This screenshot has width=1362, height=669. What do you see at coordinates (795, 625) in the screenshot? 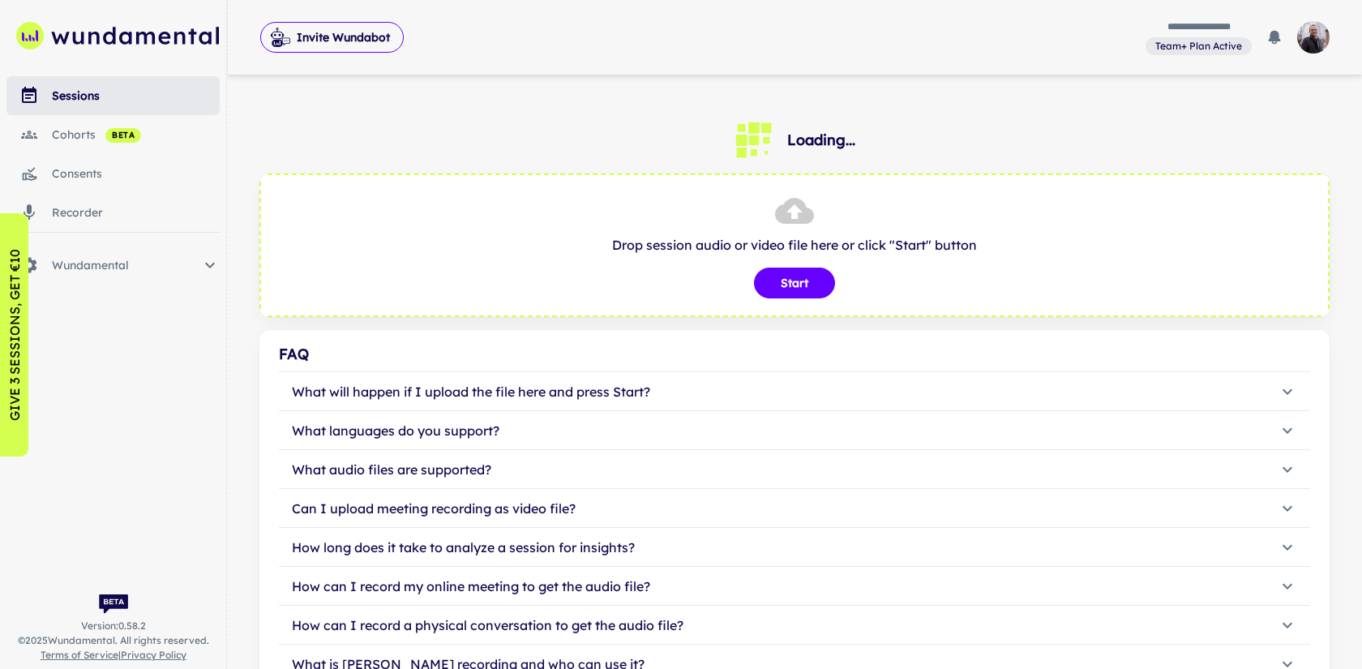
I see `button: How can I record a physical conversation to get the audio file?` at bounding box center [795, 625].